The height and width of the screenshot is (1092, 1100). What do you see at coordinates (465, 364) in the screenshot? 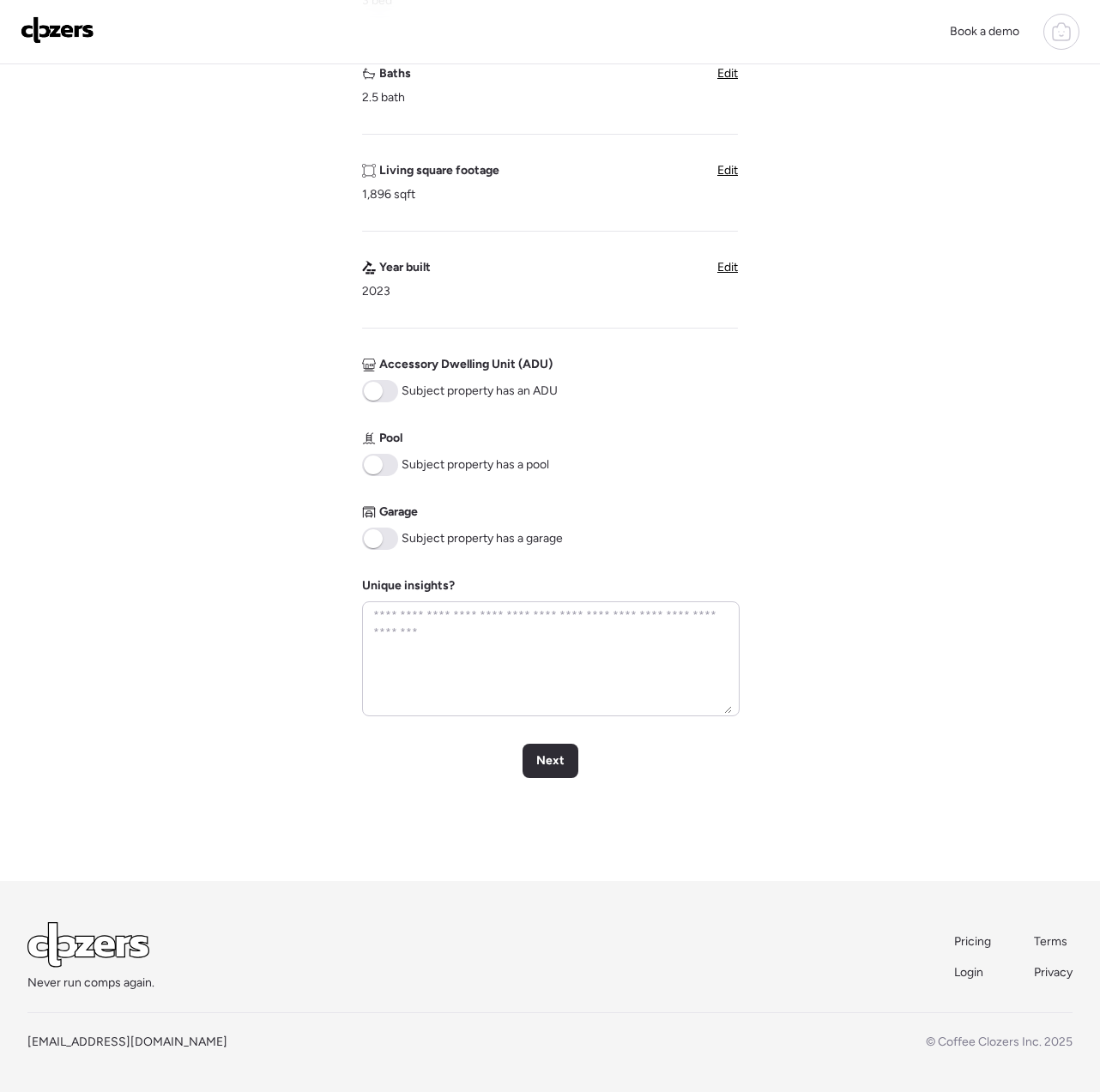
I see `span: Accessory Dwelling Unit (ADU)` at bounding box center [465, 364].